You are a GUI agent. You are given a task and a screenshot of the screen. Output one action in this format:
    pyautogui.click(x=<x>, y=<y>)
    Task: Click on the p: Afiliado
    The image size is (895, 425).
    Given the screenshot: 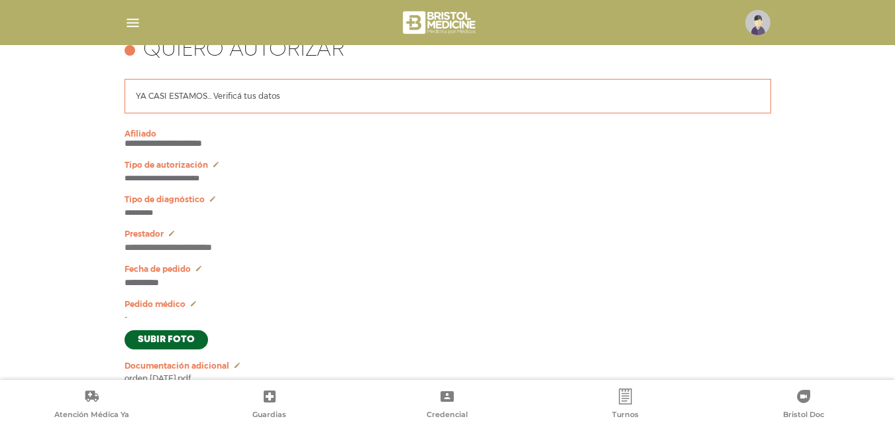 What is the action you would take?
    pyautogui.click(x=448, y=134)
    